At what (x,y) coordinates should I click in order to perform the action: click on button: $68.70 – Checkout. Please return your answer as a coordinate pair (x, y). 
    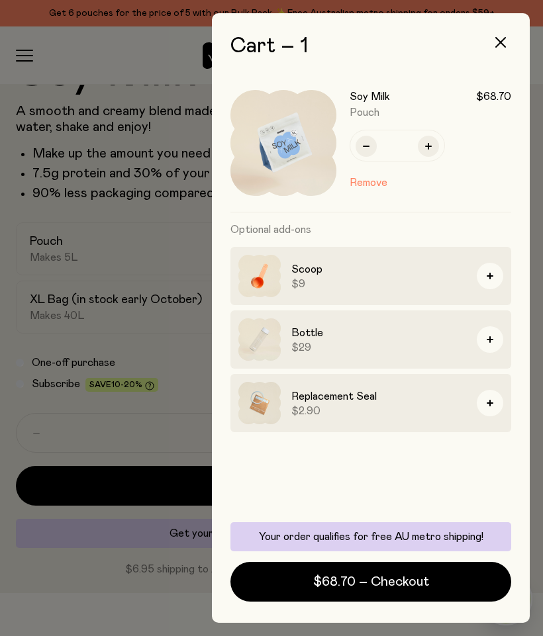
    Looking at the image, I should click on (371, 582).